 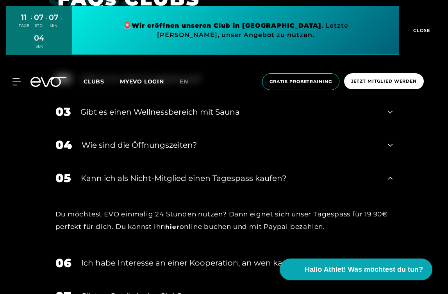 I want to click on div: STD, so click(x=39, y=26).